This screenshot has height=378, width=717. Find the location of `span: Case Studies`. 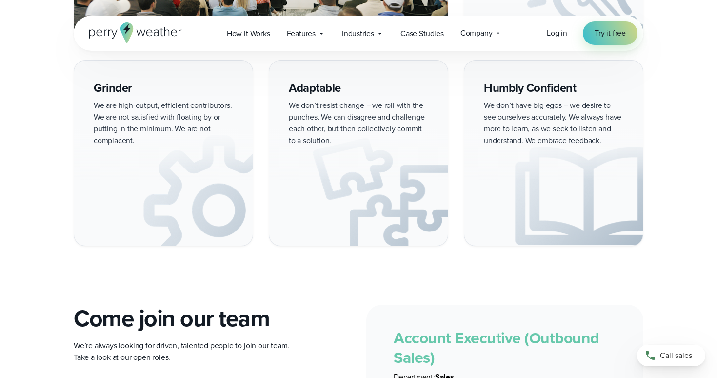

span: Case Studies is located at coordinates (422, 34).